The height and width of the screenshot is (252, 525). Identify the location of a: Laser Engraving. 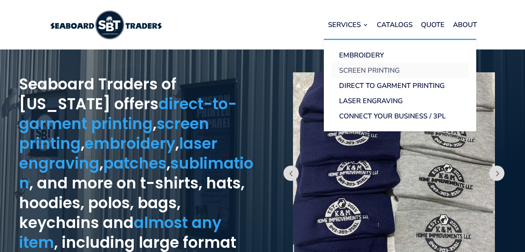
(400, 101).